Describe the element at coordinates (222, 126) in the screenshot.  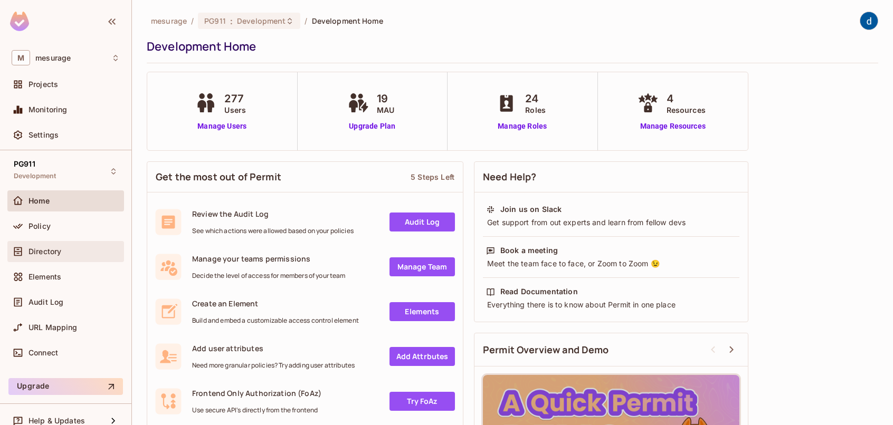
I see `a: Manage Users` at that location.